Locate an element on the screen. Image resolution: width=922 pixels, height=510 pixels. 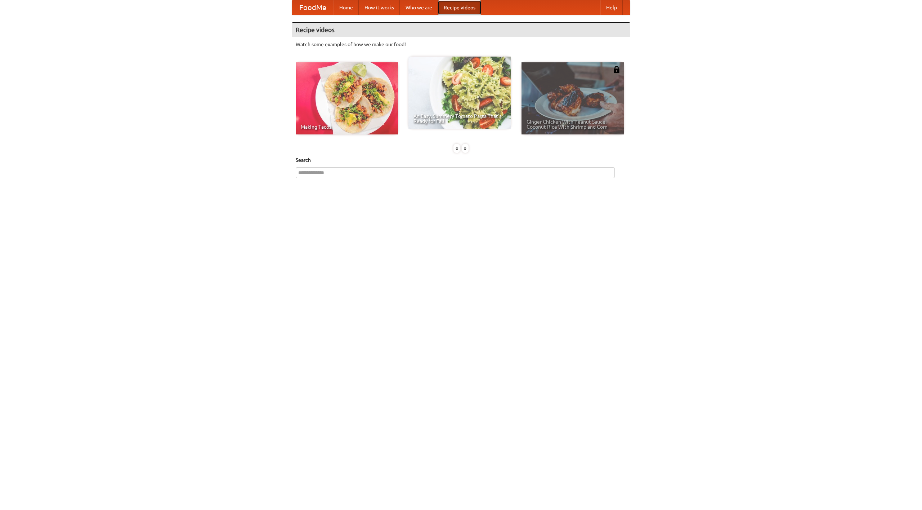
h4: Recipe videos is located at coordinates (461, 30).